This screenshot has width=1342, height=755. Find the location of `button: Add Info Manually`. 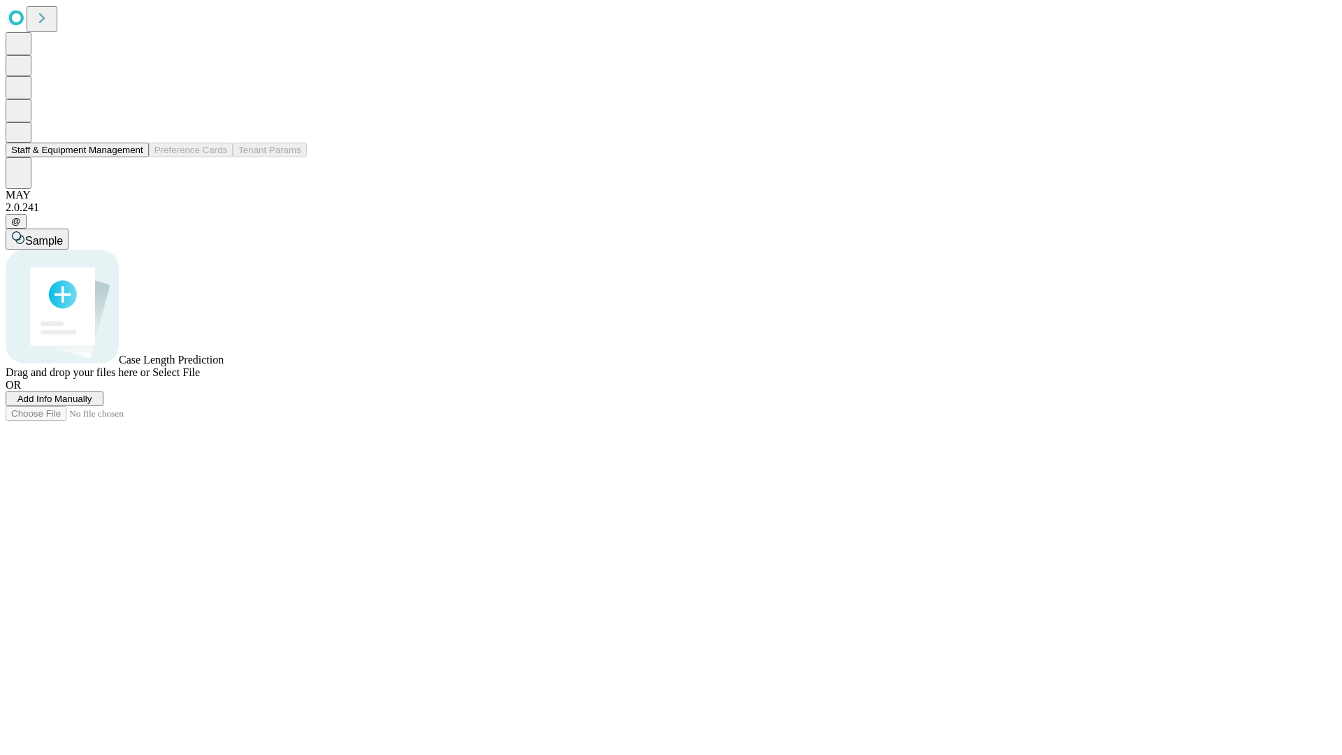

button: Add Info Manually is located at coordinates (55, 398).